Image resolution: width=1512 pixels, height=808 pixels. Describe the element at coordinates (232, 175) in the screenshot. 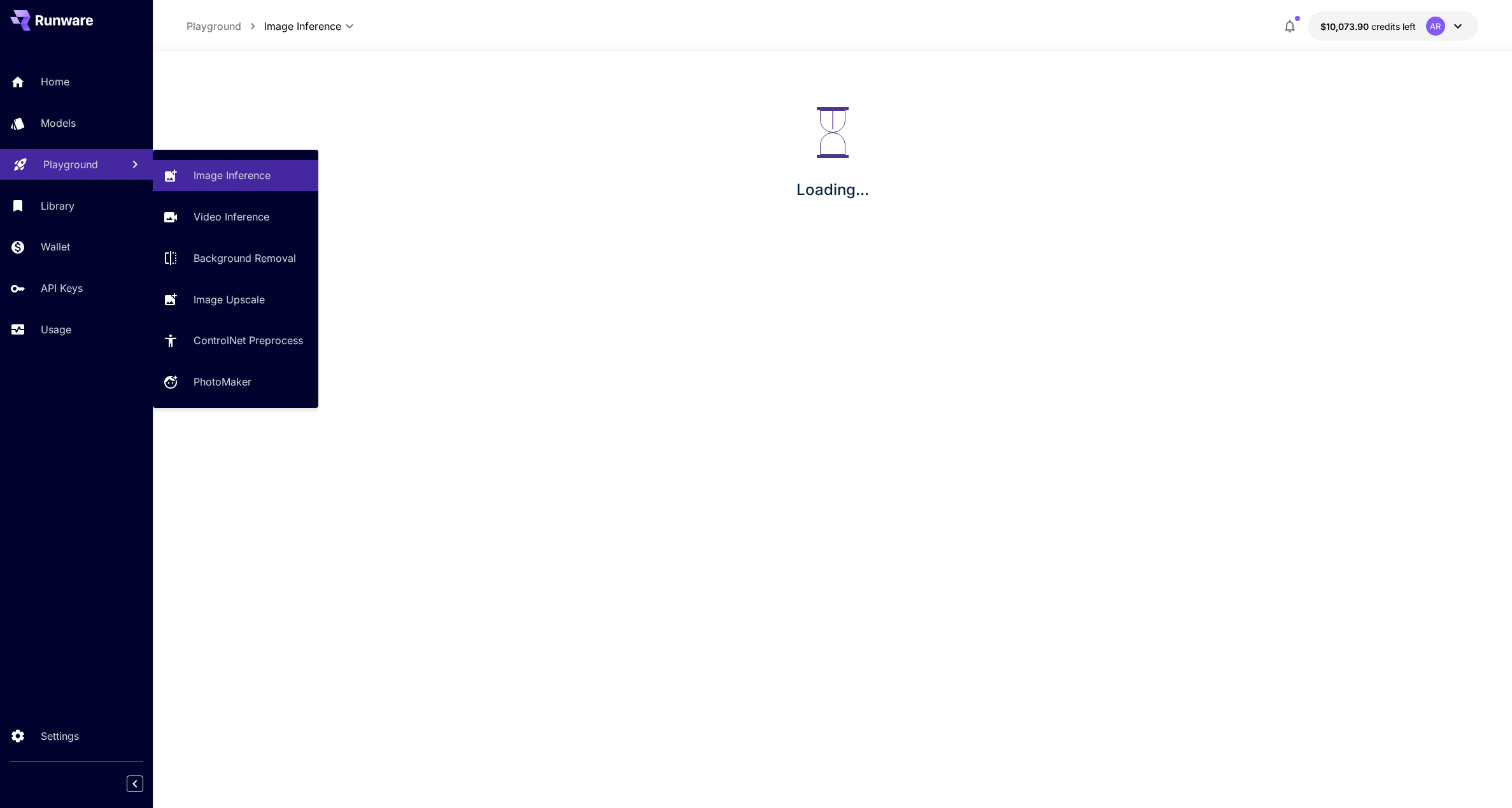

I see `p: Image Inference` at that location.